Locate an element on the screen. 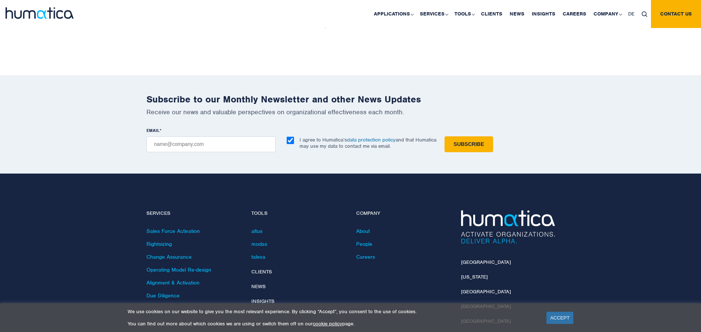  p: Receive our news and valuable perspectives on organizational effectiveness each month. is located at coordinates (351, 112).